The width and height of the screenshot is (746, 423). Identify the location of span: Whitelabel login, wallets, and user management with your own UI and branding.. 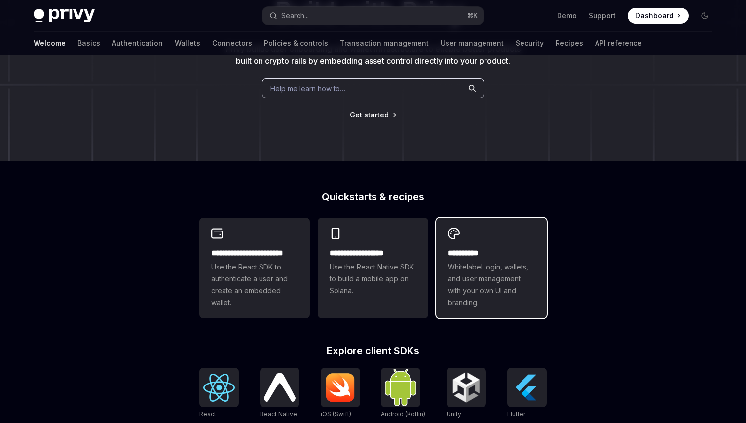
(491, 285).